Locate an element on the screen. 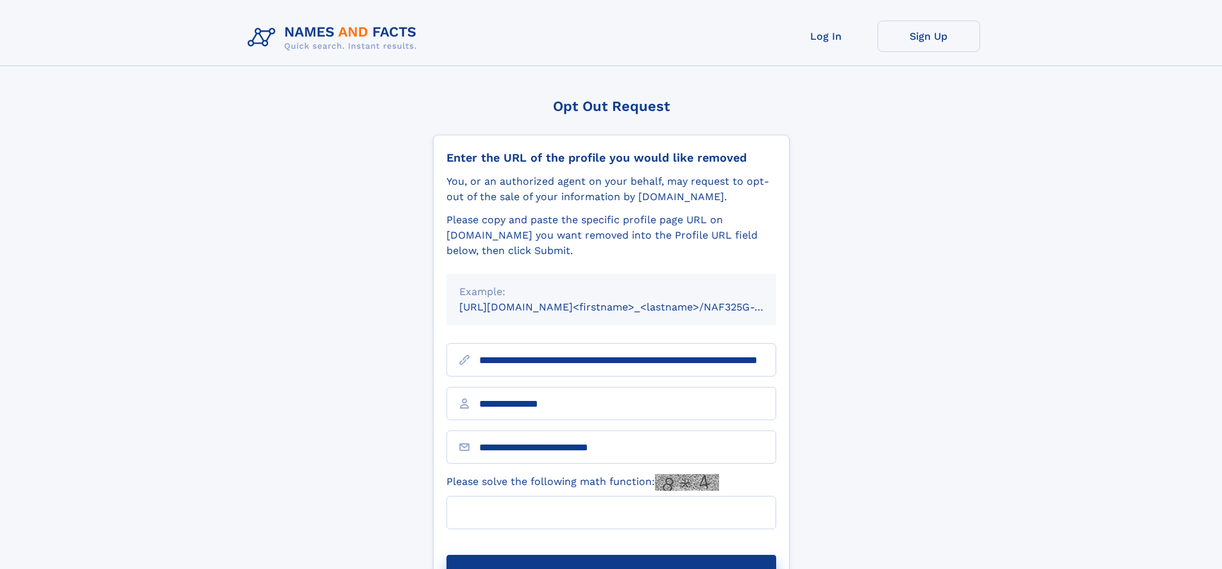 The height and width of the screenshot is (569, 1222). a: Sign Up is located at coordinates (929, 36).